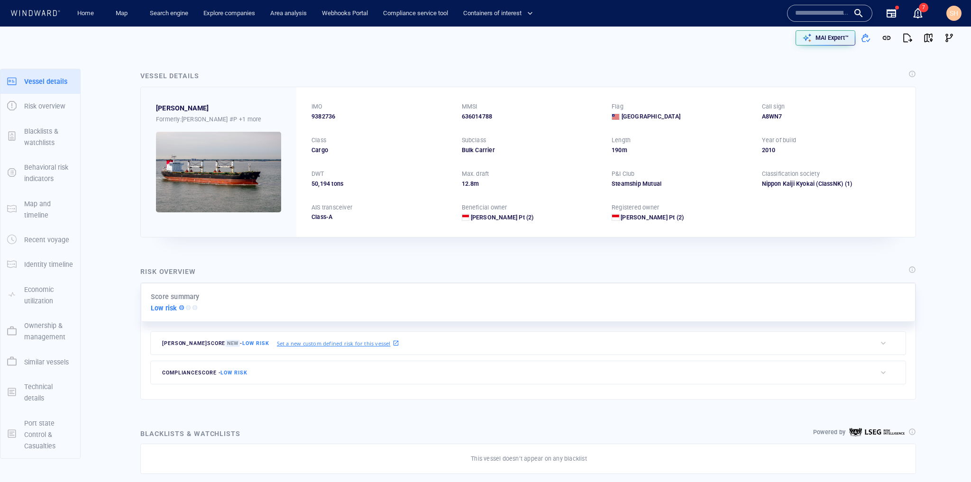 This screenshot has width=971, height=482. Describe the element at coordinates (49, 210) in the screenshot. I see `p: Map and timeline` at that location.